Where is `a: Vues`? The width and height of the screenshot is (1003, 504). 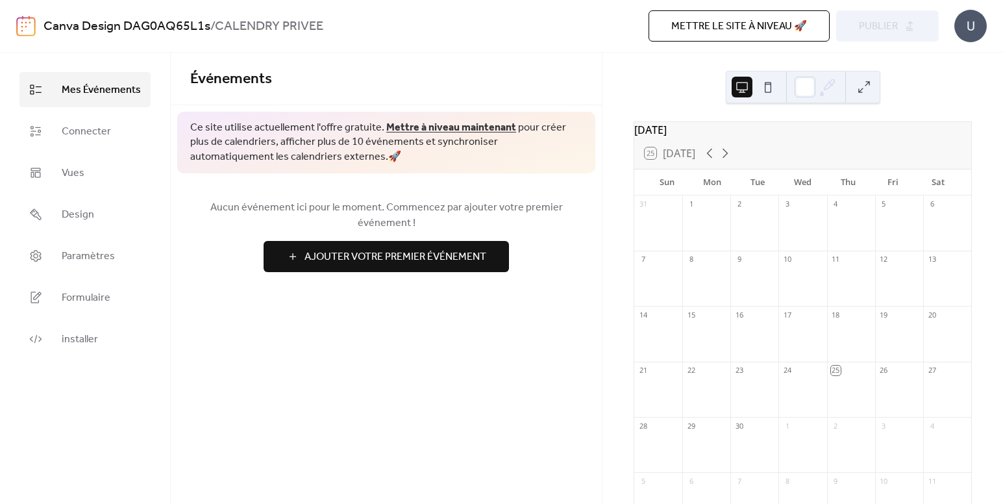
a: Vues is located at coordinates (85, 173).